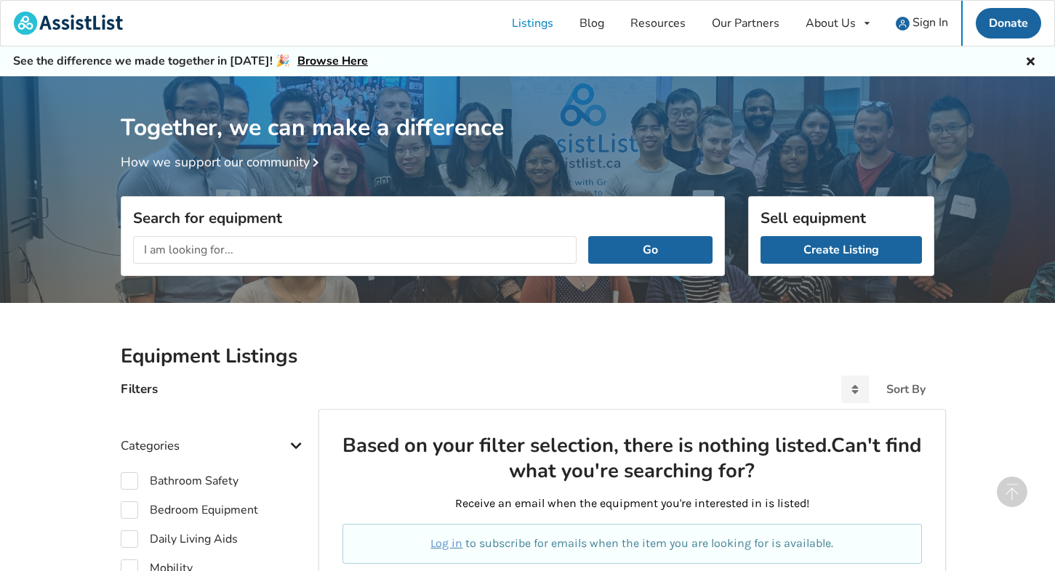  What do you see at coordinates (841, 218) in the screenshot?
I see `h3: Sell equipment` at bounding box center [841, 218].